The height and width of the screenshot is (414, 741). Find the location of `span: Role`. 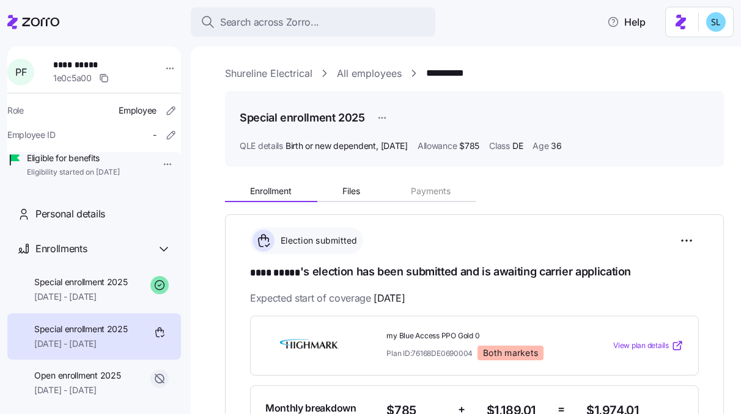

span: Role is located at coordinates (15, 111).